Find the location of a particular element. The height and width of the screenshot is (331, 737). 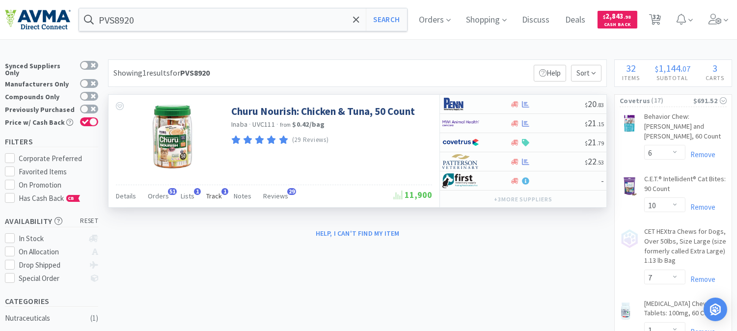

a: Deals is located at coordinates (575, 20).